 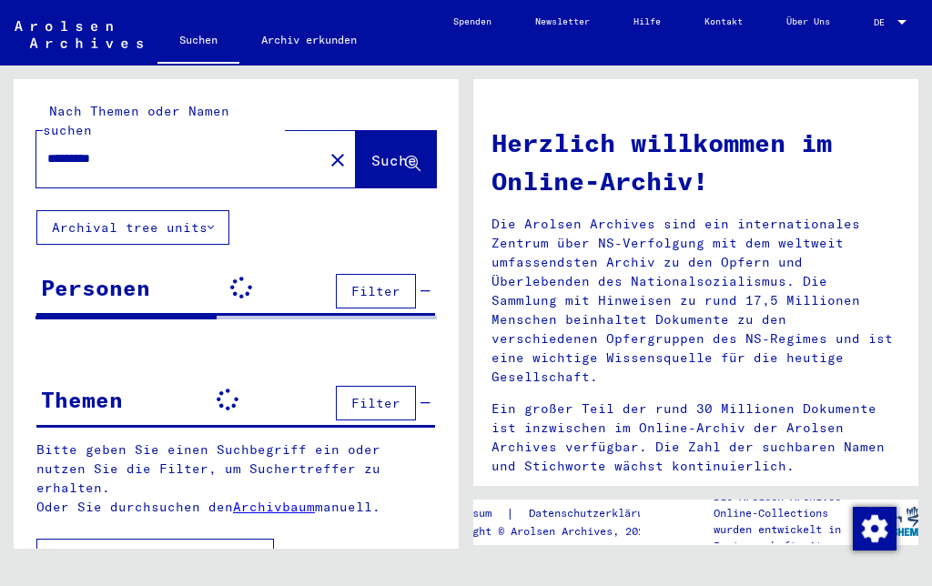 I want to click on a: Archiv erkunden, so click(x=309, y=40).